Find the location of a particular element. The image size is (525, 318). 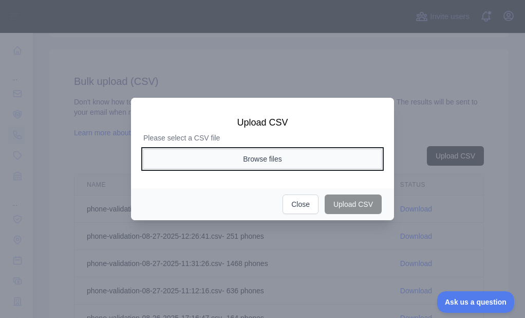

h3: Upload CSV is located at coordinates (263, 122).